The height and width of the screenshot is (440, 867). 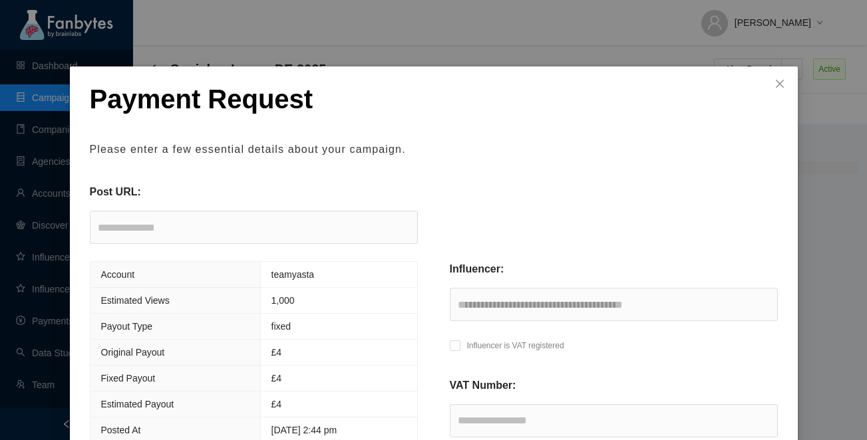 What do you see at coordinates (780, 84) in the screenshot?
I see `span: close` at bounding box center [780, 84].